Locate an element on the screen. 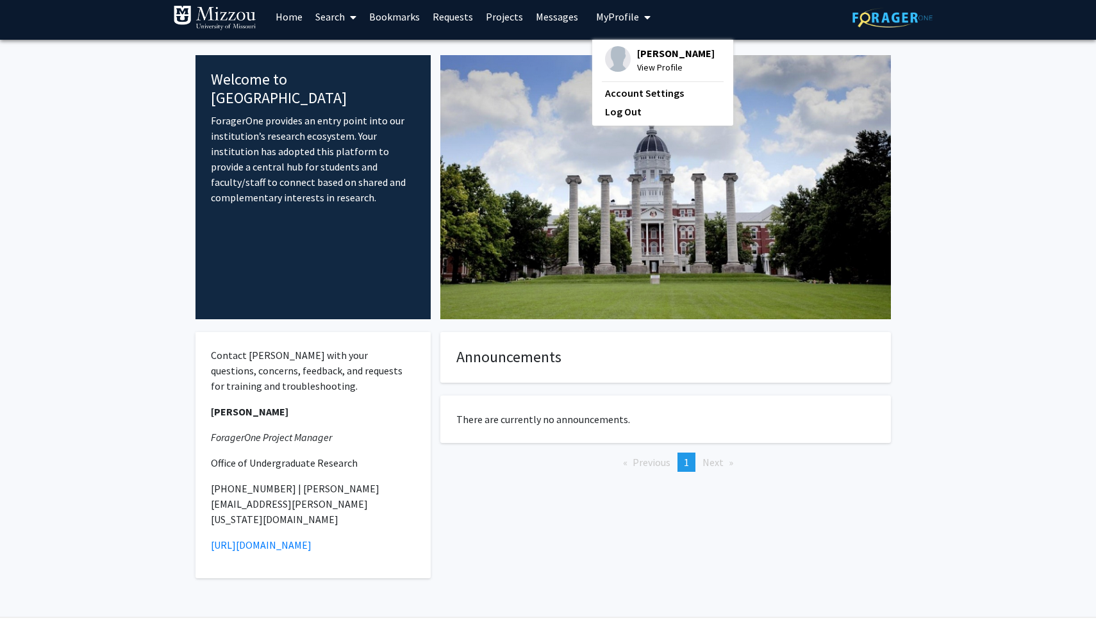 This screenshot has width=1096, height=634. img: Cover Image is located at coordinates (665, 187).